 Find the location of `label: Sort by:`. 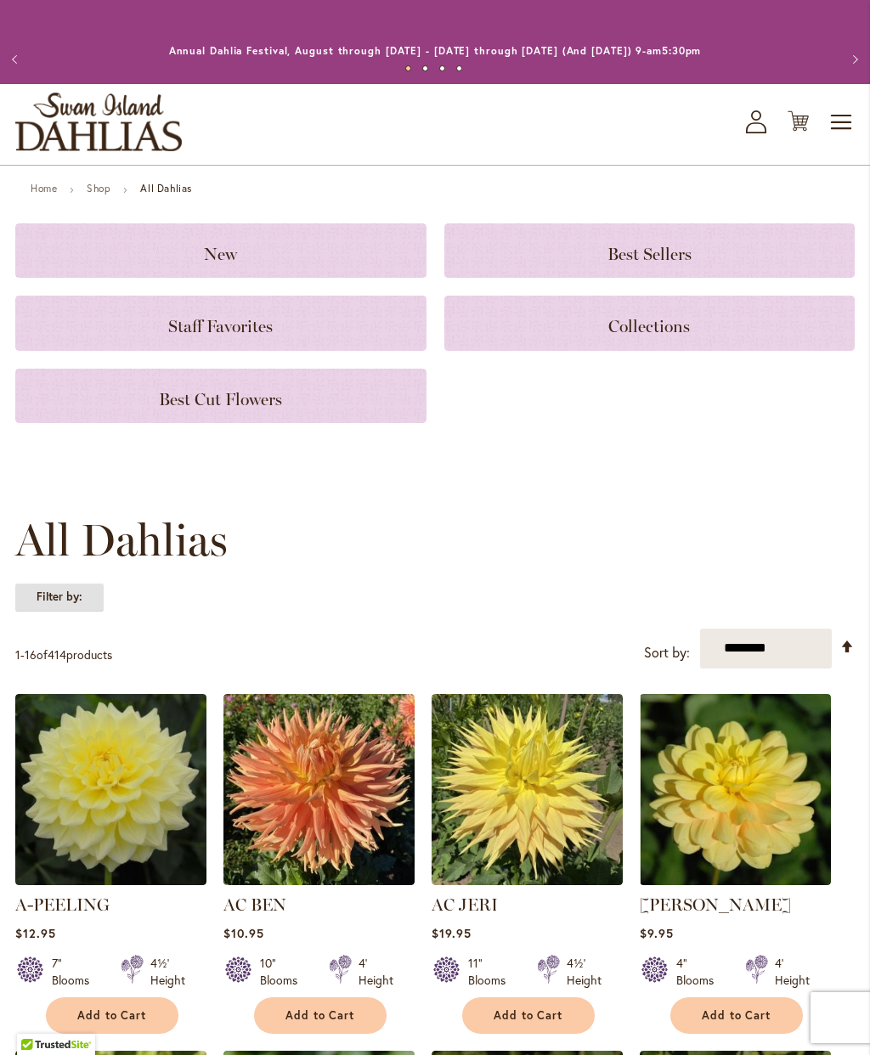

label: Sort by: is located at coordinates (667, 653).